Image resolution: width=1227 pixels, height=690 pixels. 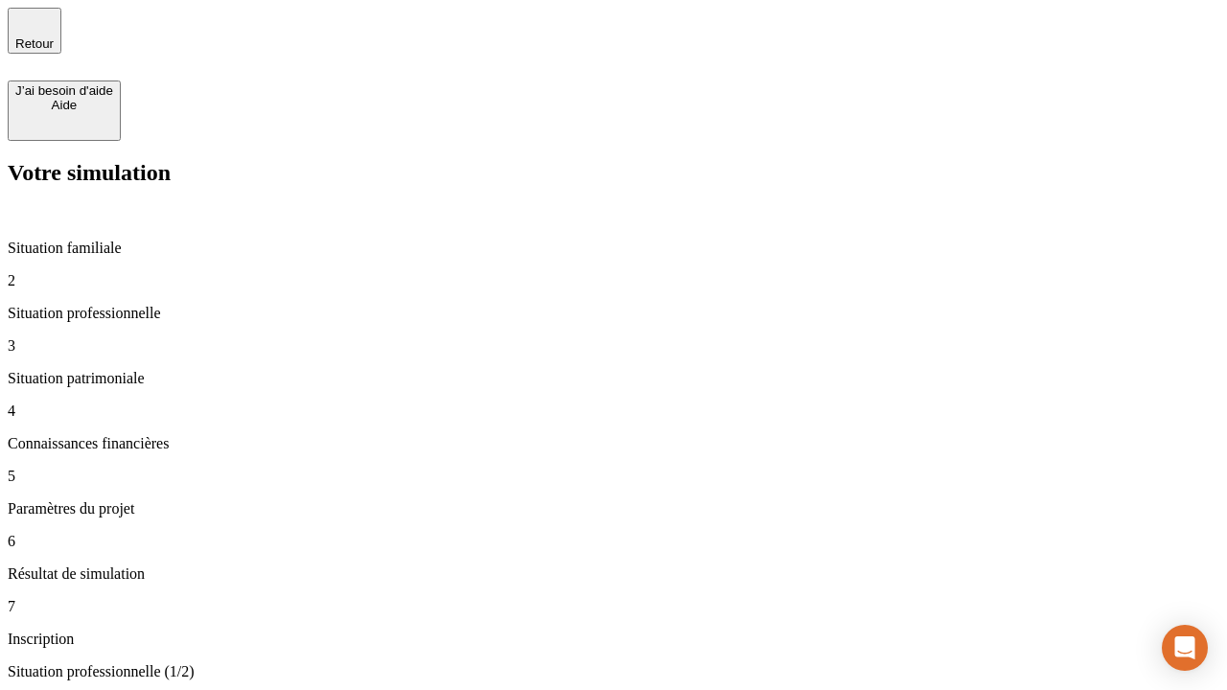 What do you see at coordinates (64, 90) in the screenshot?
I see `div: J’ai besoin d'aide` at bounding box center [64, 90].